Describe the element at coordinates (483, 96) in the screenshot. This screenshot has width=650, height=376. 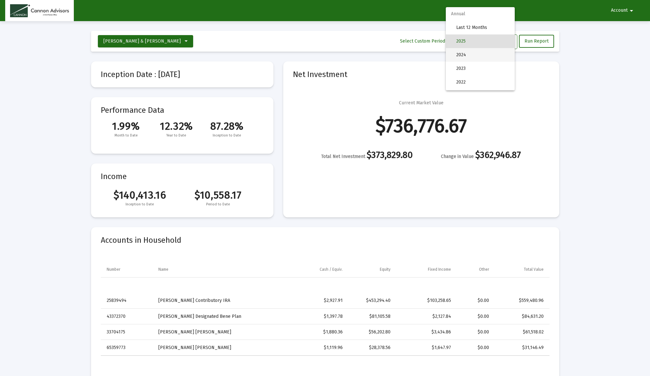
I see `span: 2021` at that location.